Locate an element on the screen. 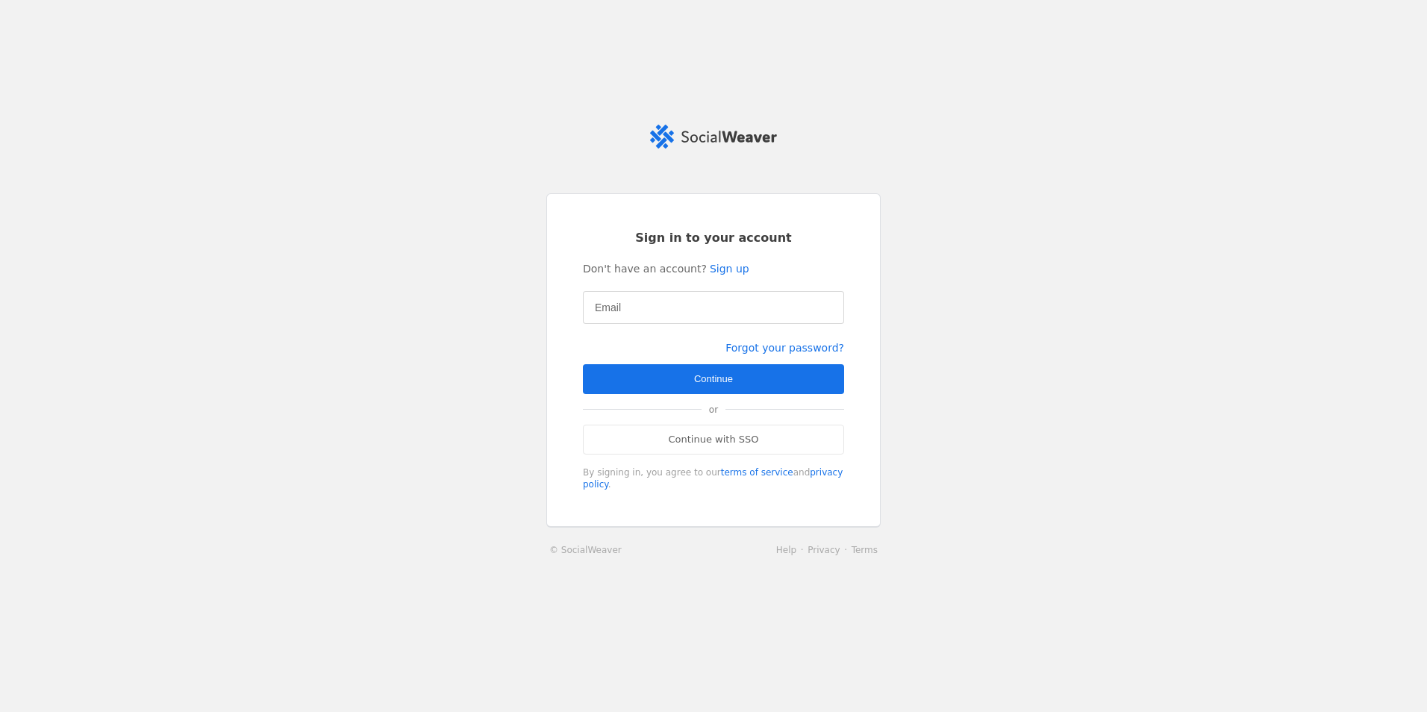  a: Help is located at coordinates (786, 550).